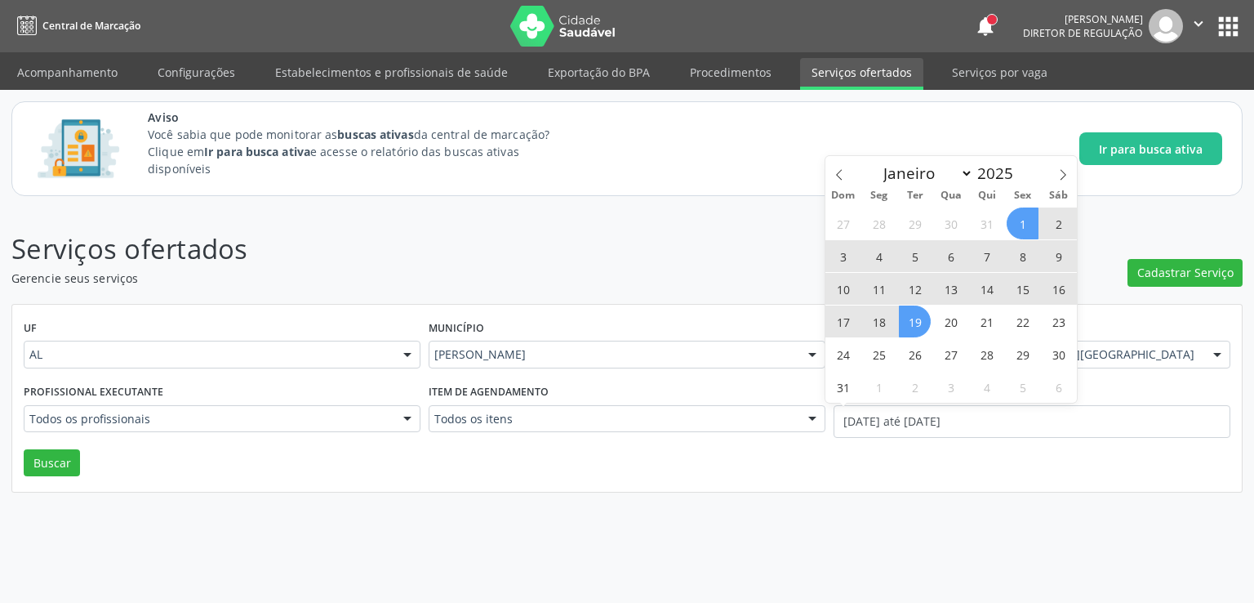 Image resolution: width=1254 pixels, height=603 pixels. I want to click on span: Aviso, so click(363, 117).